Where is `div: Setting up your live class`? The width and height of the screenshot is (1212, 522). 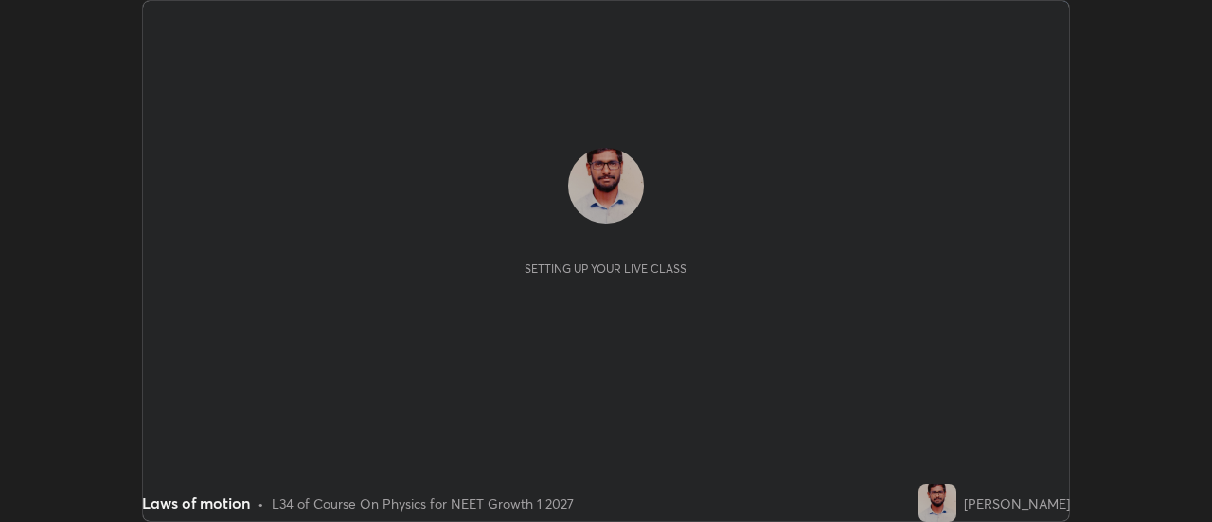 div: Setting up your live class is located at coordinates (605, 268).